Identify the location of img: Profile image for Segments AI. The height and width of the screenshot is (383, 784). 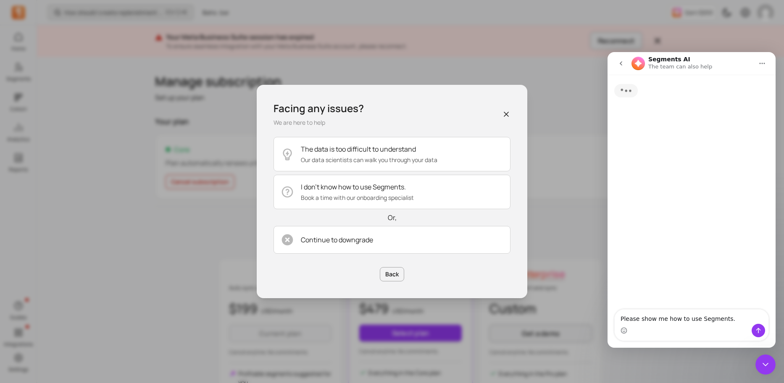
(31, 11).